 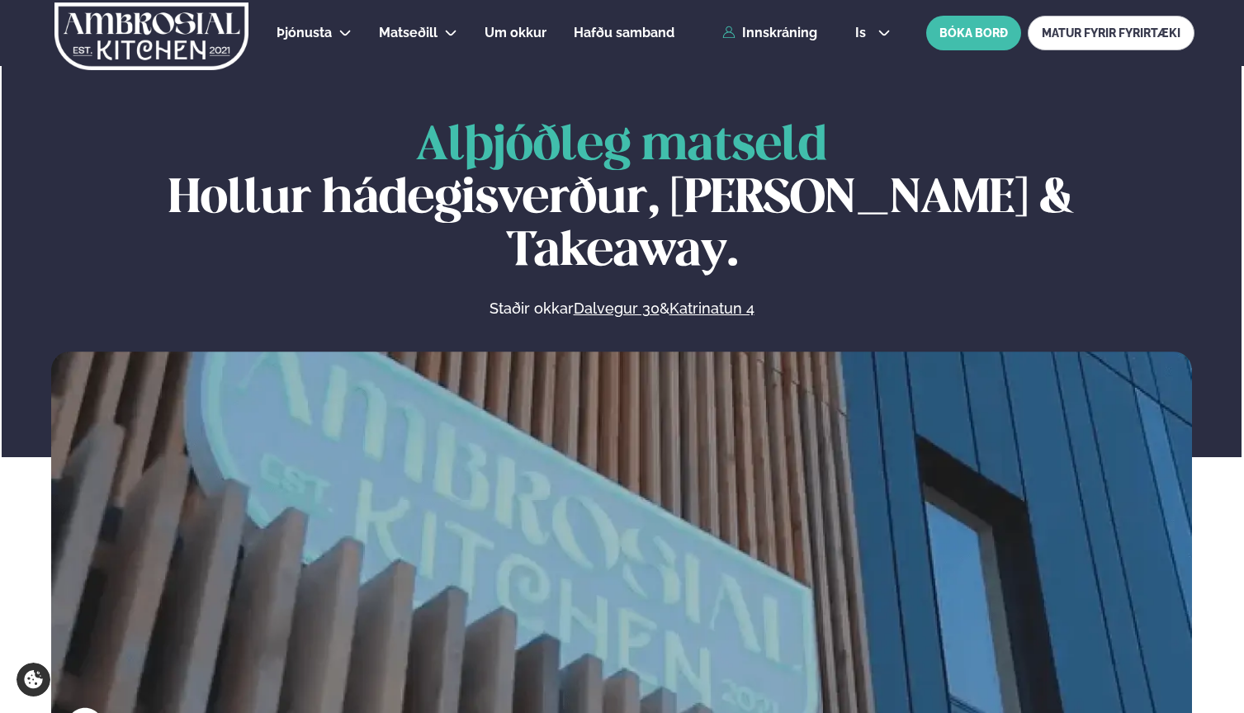 I want to click on span: is, so click(x=862, y=33).